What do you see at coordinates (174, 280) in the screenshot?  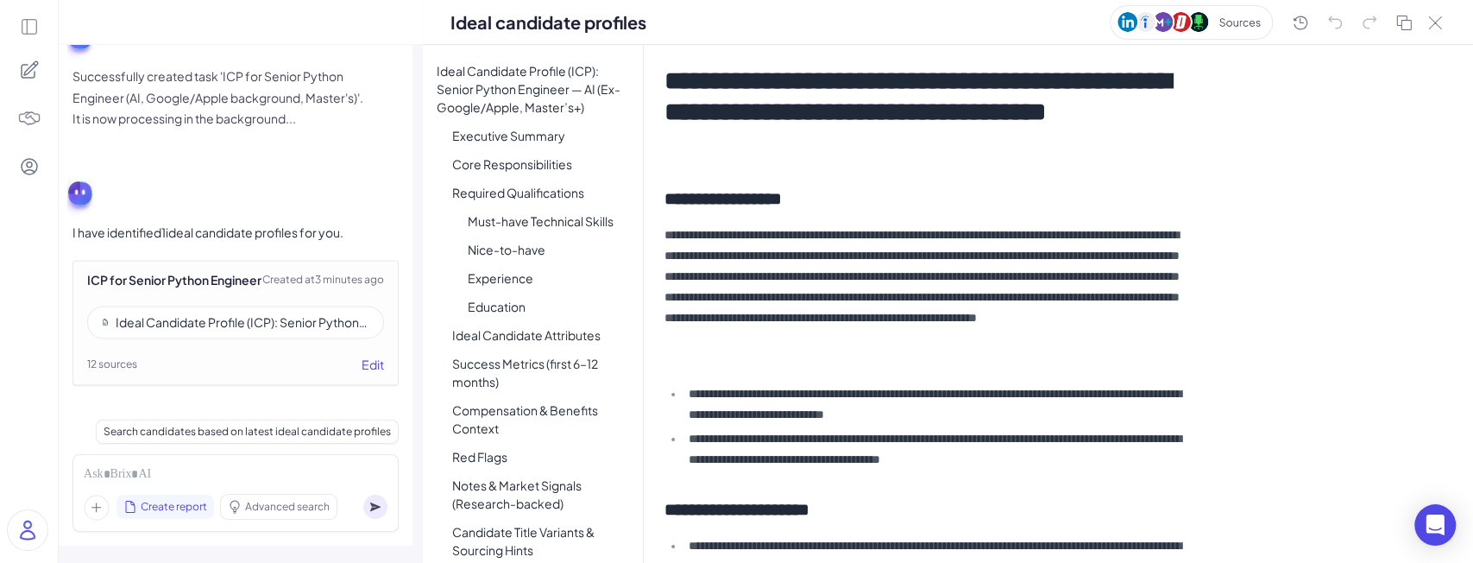 I see `div: ICP for Senior Python Engineer` at bounding box center [174, 280].